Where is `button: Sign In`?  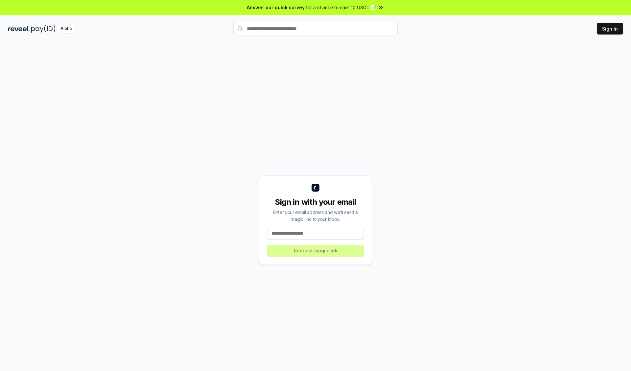
button: Sign In is located at coordinates (610, 29).